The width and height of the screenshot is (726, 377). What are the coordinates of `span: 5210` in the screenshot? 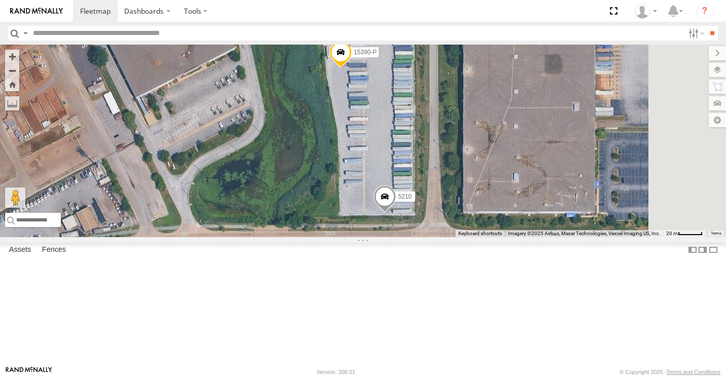 It's located at (405, 197).